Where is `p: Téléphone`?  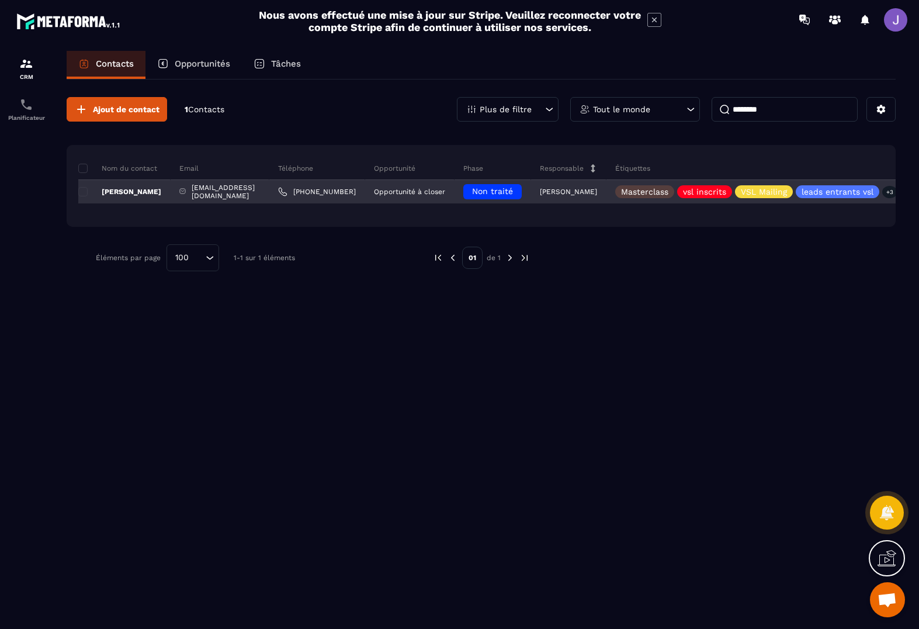 p: Téléphone is located at coordinates (296, 168).